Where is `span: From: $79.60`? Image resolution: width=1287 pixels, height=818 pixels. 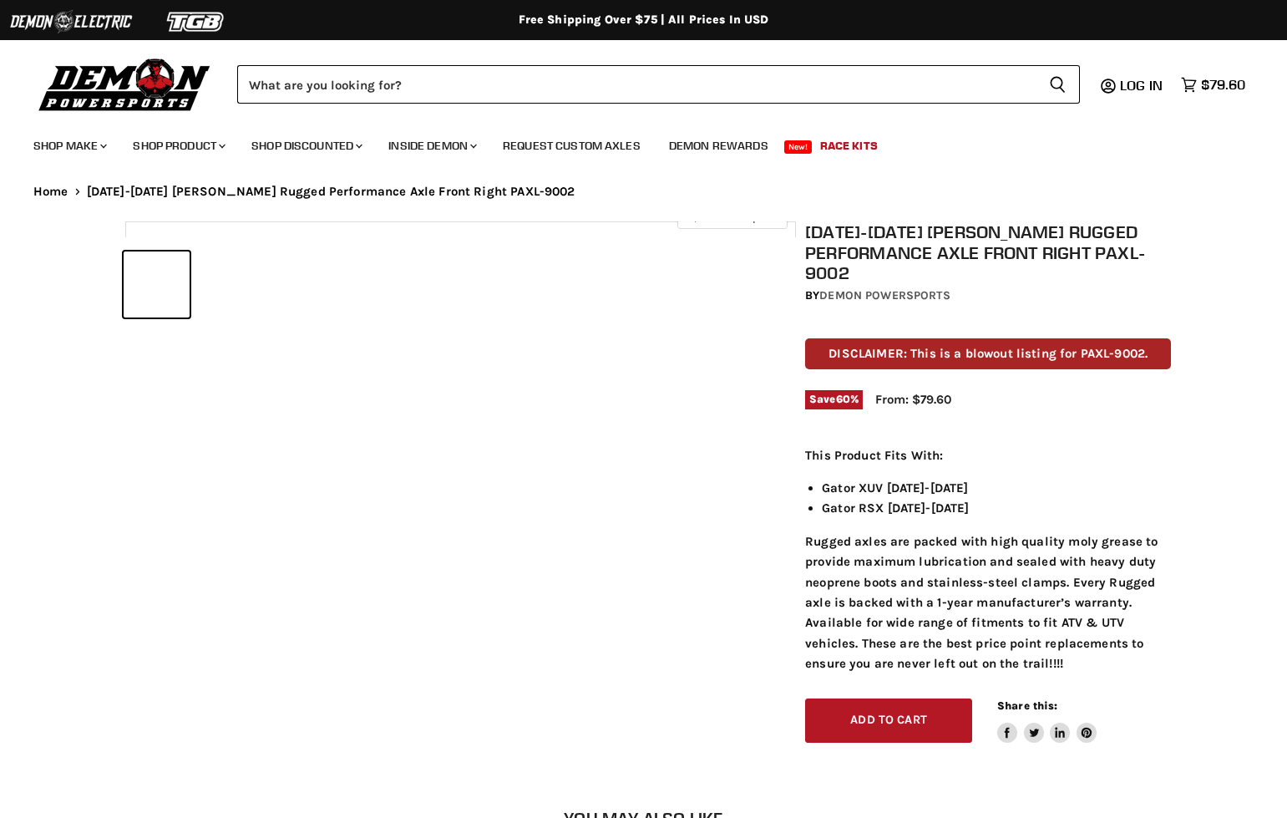
span: From: $79.60 is located at coordinates (913, 399).